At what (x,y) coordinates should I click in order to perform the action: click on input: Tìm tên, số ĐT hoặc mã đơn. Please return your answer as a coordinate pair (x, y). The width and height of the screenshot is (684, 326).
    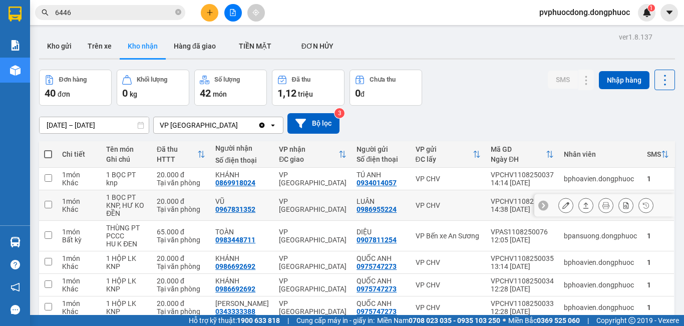
    Looking at the image, I should click on (114, 13).